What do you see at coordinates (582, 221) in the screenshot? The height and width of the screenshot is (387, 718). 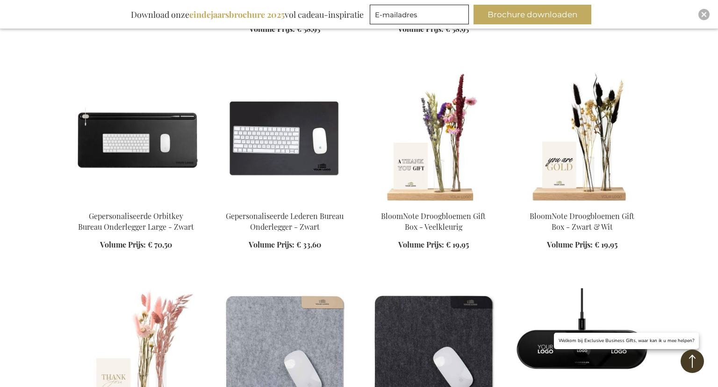 I see `a: BloomNote Droogbloemen Gift Box - Zwart & Wit` at bounding box center [582, 221].